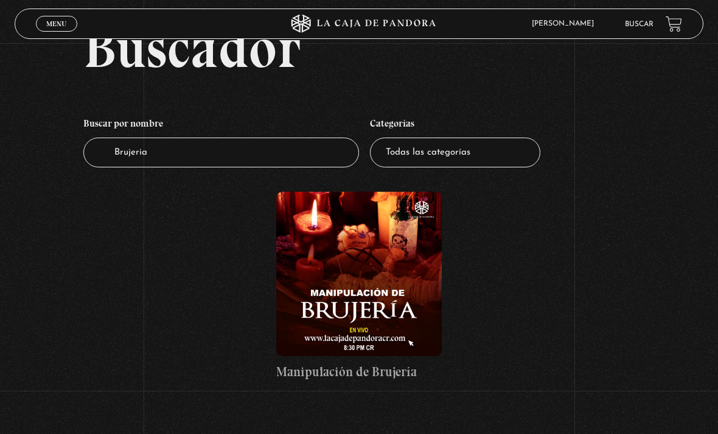 This screenshot has height=434, width=718. What do you see at coordinates (639, 24) in the screenshot?
I see `a: Buscar` at bounding box center [639, 24].